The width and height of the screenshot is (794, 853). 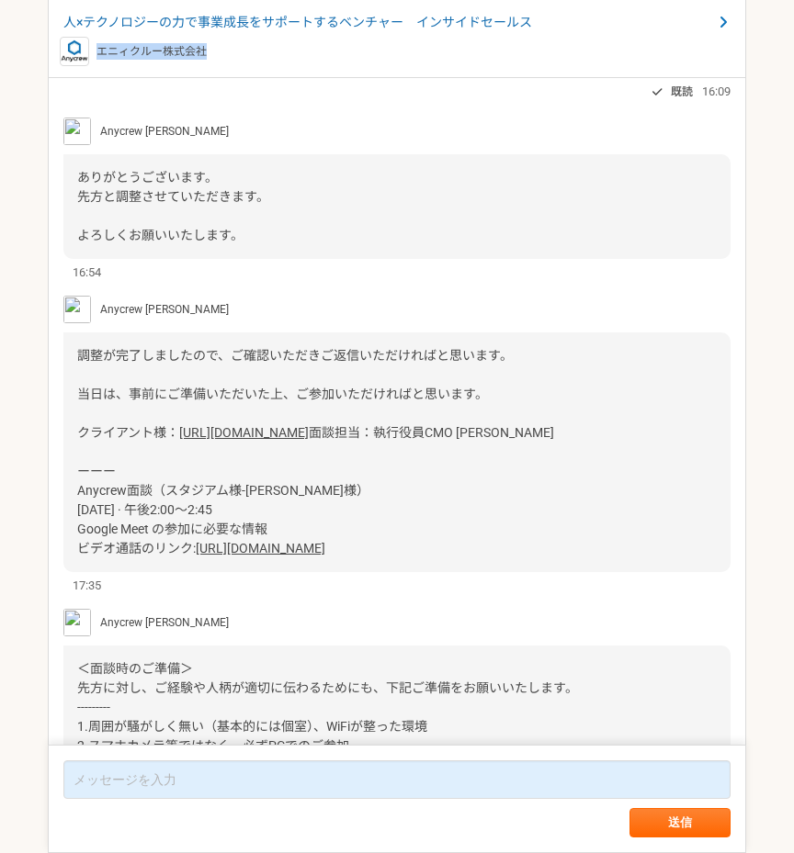 I want to click on span: 調整が完了しましたので、ご確認いただきご返信いただければと思います。 当日は、事前にご準備いただいた上、ご参加いただければと思います。 クライアント様：, so click(x=295, y=394).